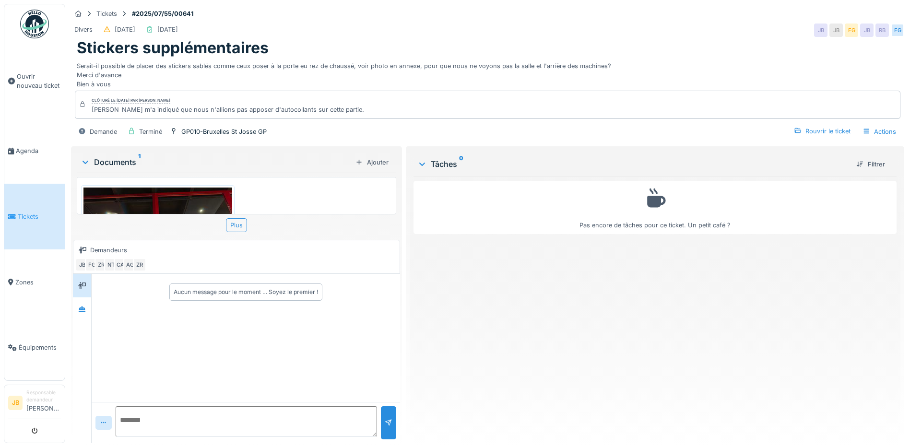  What do you see at coordinates (236, 225) in the screenshot?
I see `div: Plus` at bounding box center [236, 225].